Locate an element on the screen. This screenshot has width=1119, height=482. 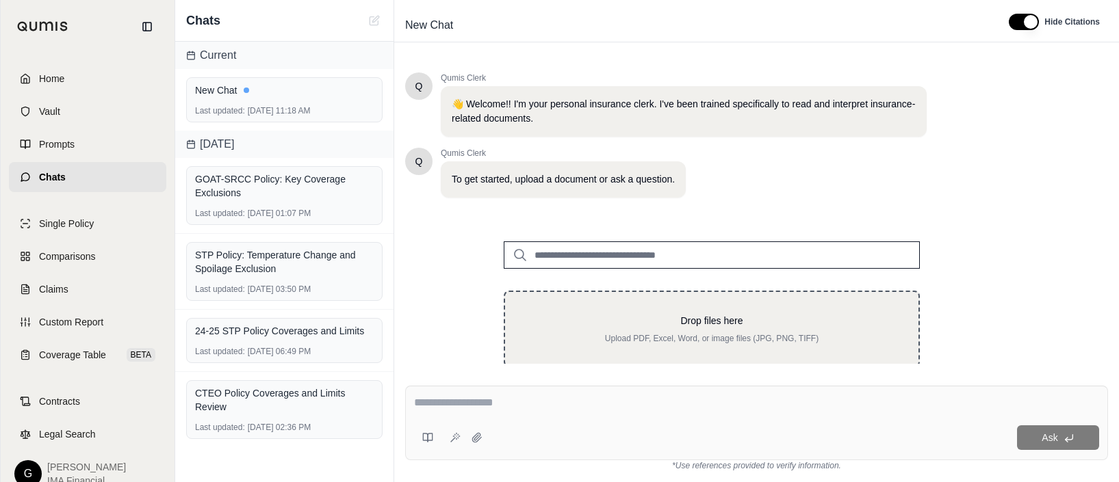
div: GOAT-SRCC Policy: Key Coverage Exclusions is located at coordinates (284, 186).